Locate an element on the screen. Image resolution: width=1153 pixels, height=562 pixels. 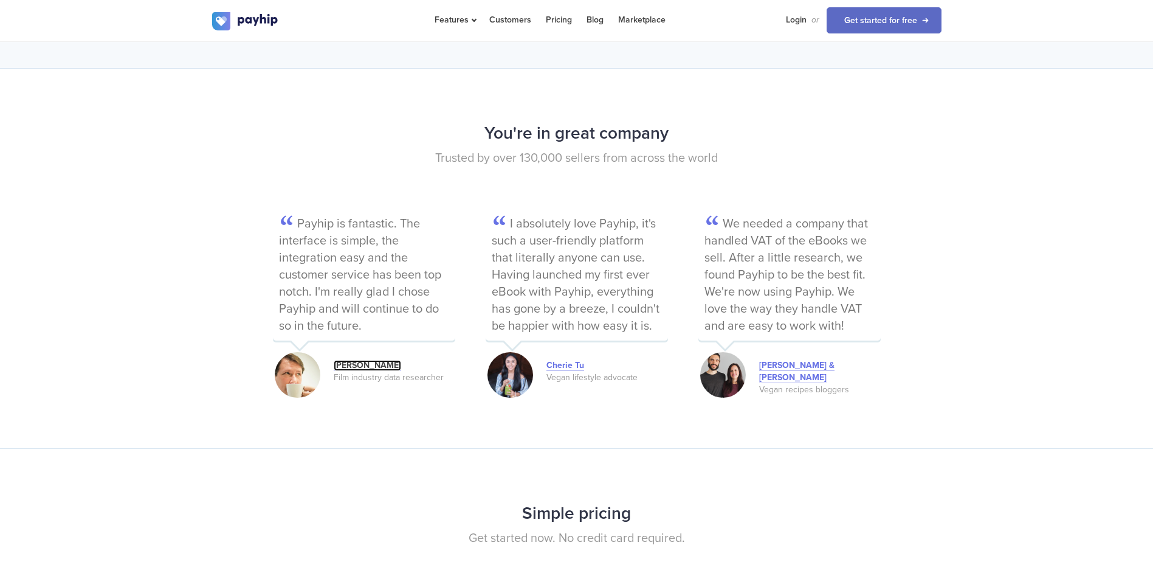
a: Cherie Tu is located at coordinates (565, 365).